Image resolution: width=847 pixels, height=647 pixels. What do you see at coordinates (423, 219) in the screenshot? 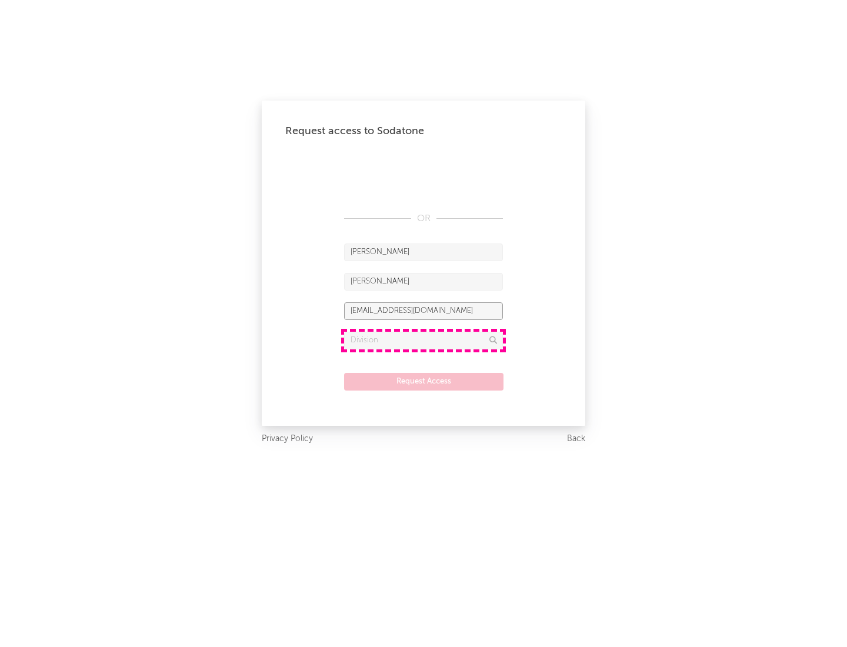
I see `div: OR` at bounding box center [423, 219].